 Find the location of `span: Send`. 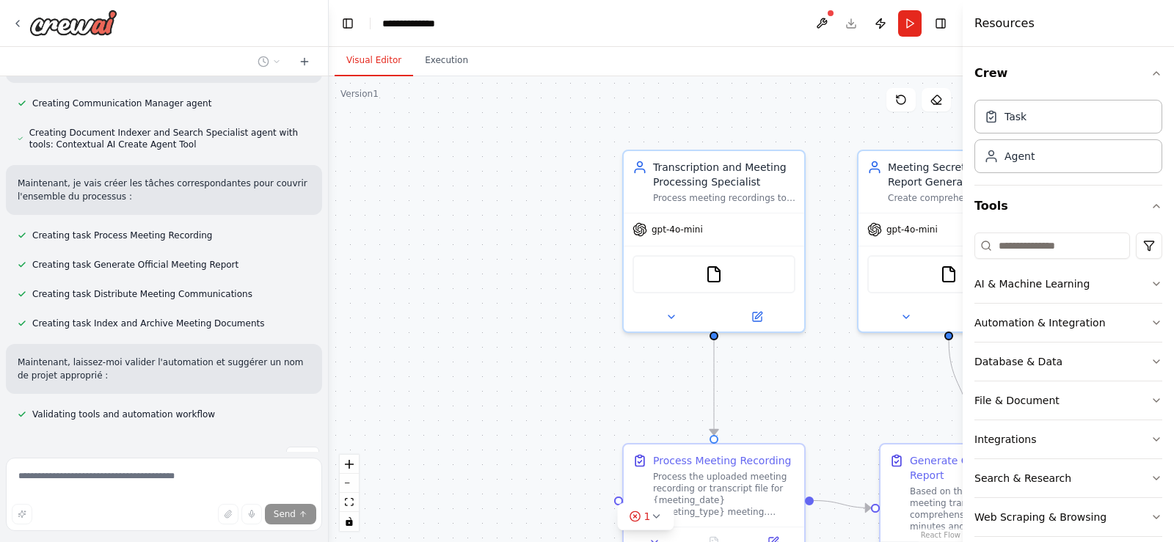

span: Send is located at coordinates (285, 515).